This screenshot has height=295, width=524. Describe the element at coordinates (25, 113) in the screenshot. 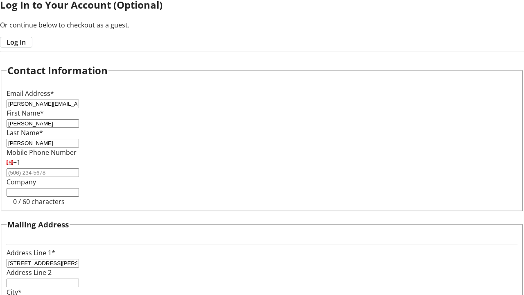

I see `label: First Name*` at that location.